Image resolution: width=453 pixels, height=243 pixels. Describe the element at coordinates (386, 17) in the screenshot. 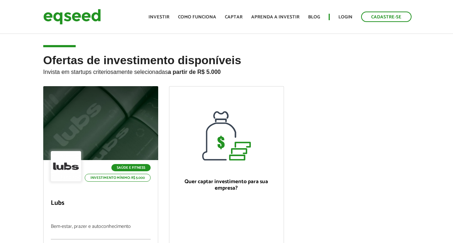

I see `a: Cadastre-se` at that location.